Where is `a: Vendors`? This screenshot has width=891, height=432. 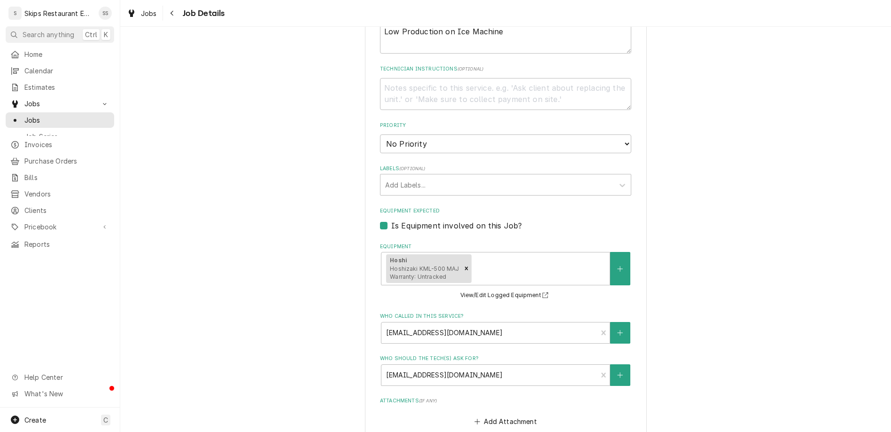 a: Vendors is located at coordinates (60, 194).